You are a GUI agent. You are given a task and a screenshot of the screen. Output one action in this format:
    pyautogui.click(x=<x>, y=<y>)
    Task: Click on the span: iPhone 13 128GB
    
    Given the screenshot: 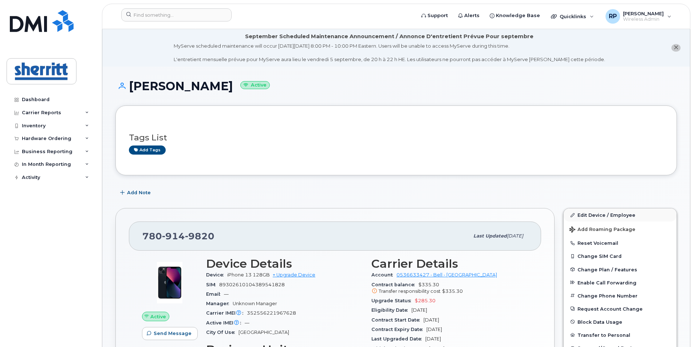 What is the action you would take?
    pyautogui.click(x=248, y=275)
    